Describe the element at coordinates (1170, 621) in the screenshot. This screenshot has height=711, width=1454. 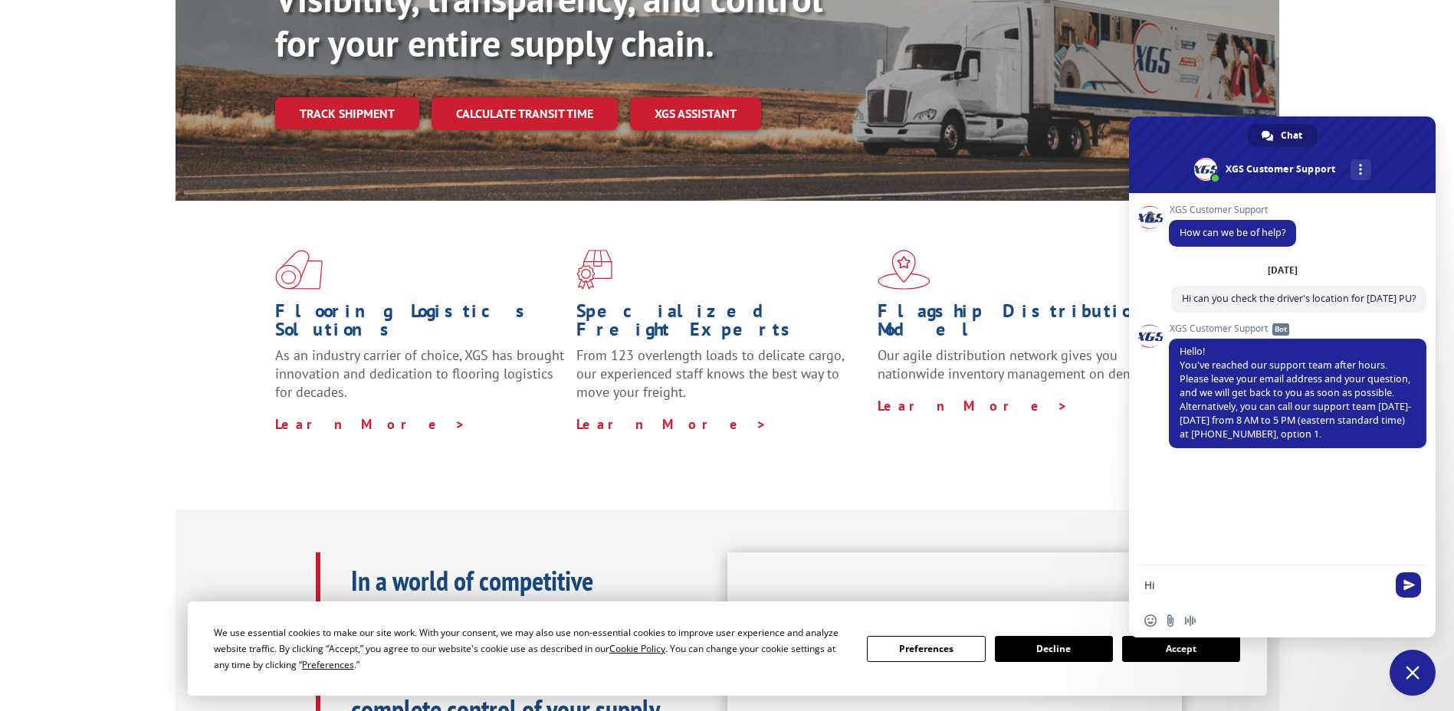
I see `span: Send a file` at that location.